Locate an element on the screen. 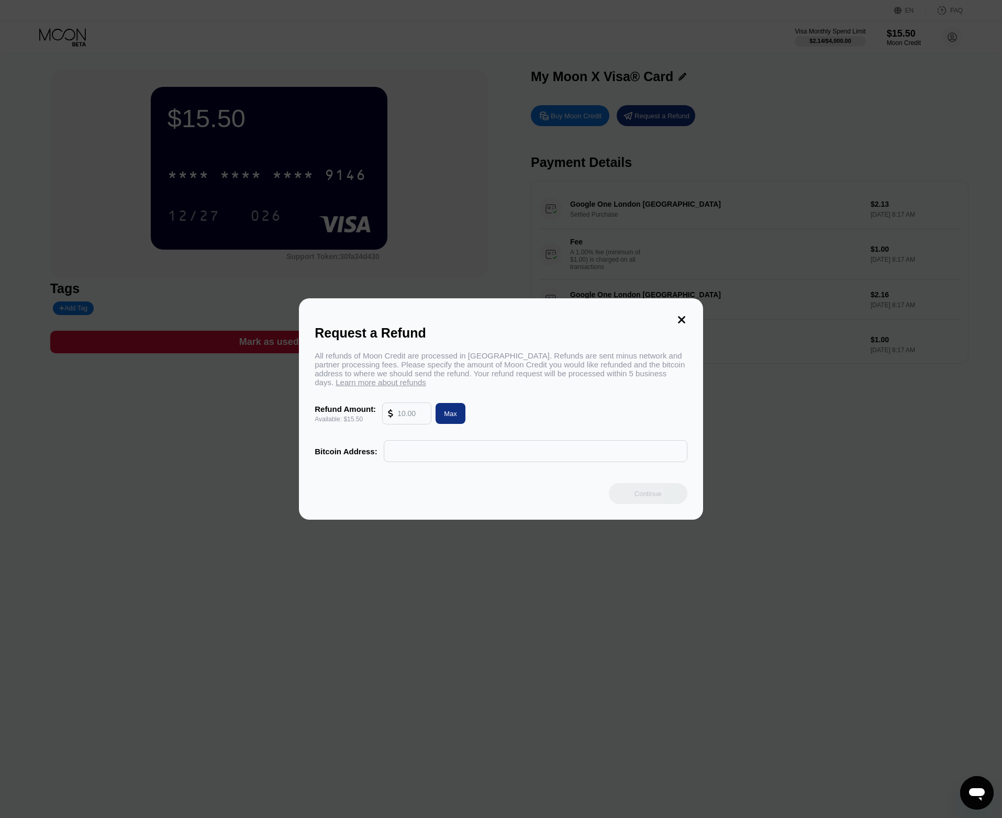 The width and height of the screenshot is (1002, 818). div: Learn more about refunds is located at coordinates (381, 382).